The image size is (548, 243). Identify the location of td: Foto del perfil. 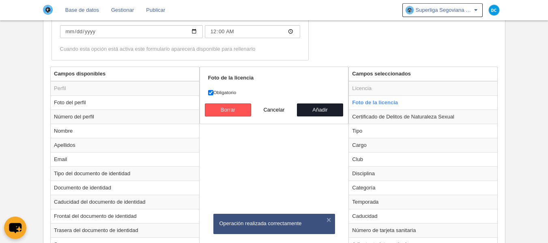
(125, 102).